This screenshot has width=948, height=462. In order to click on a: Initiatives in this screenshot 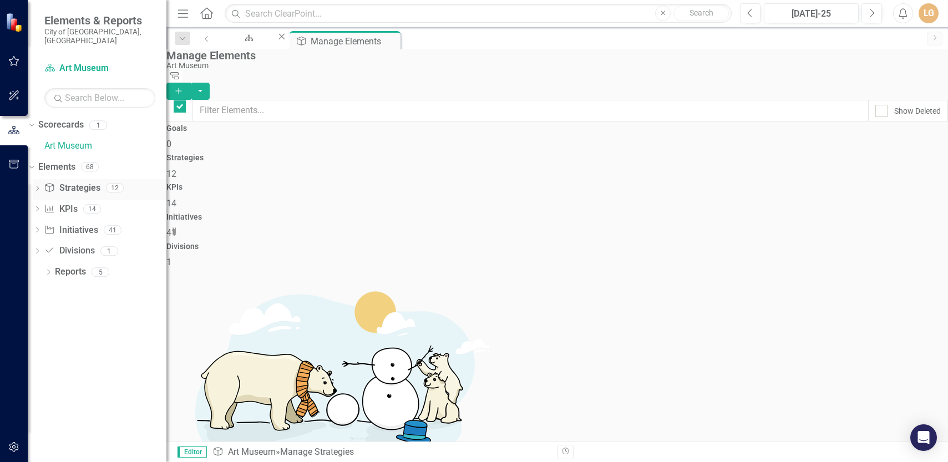, I will do `click(70, 230)`.